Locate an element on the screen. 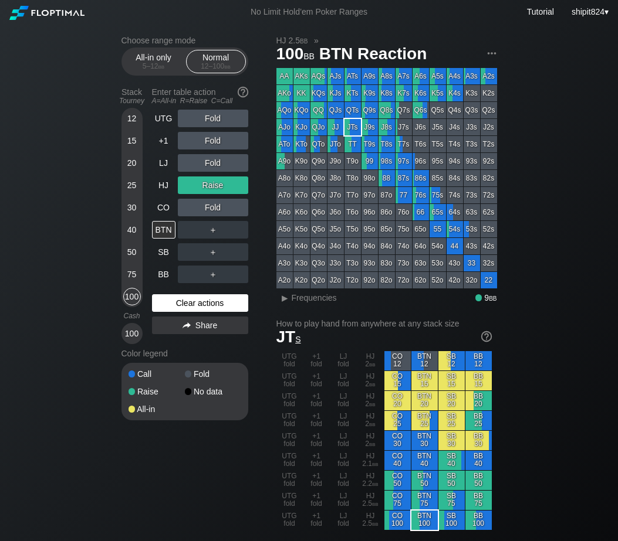 This screenshot has height=541, width=618. div: J8o is located at coordinates (335, 178).